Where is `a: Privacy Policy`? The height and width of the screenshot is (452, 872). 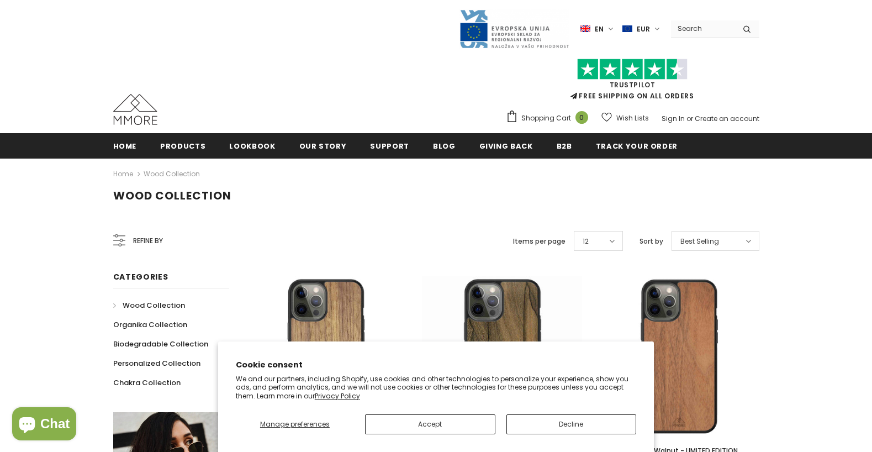 a: Privacy Policy is located at coordinates (337, 395).